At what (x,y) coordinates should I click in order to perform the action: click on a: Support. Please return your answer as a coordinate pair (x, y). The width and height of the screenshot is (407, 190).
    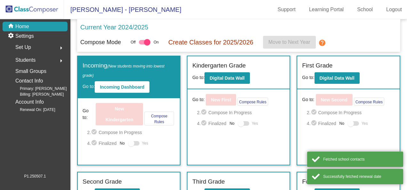
    Looking at the image, I should click on (287, 10).